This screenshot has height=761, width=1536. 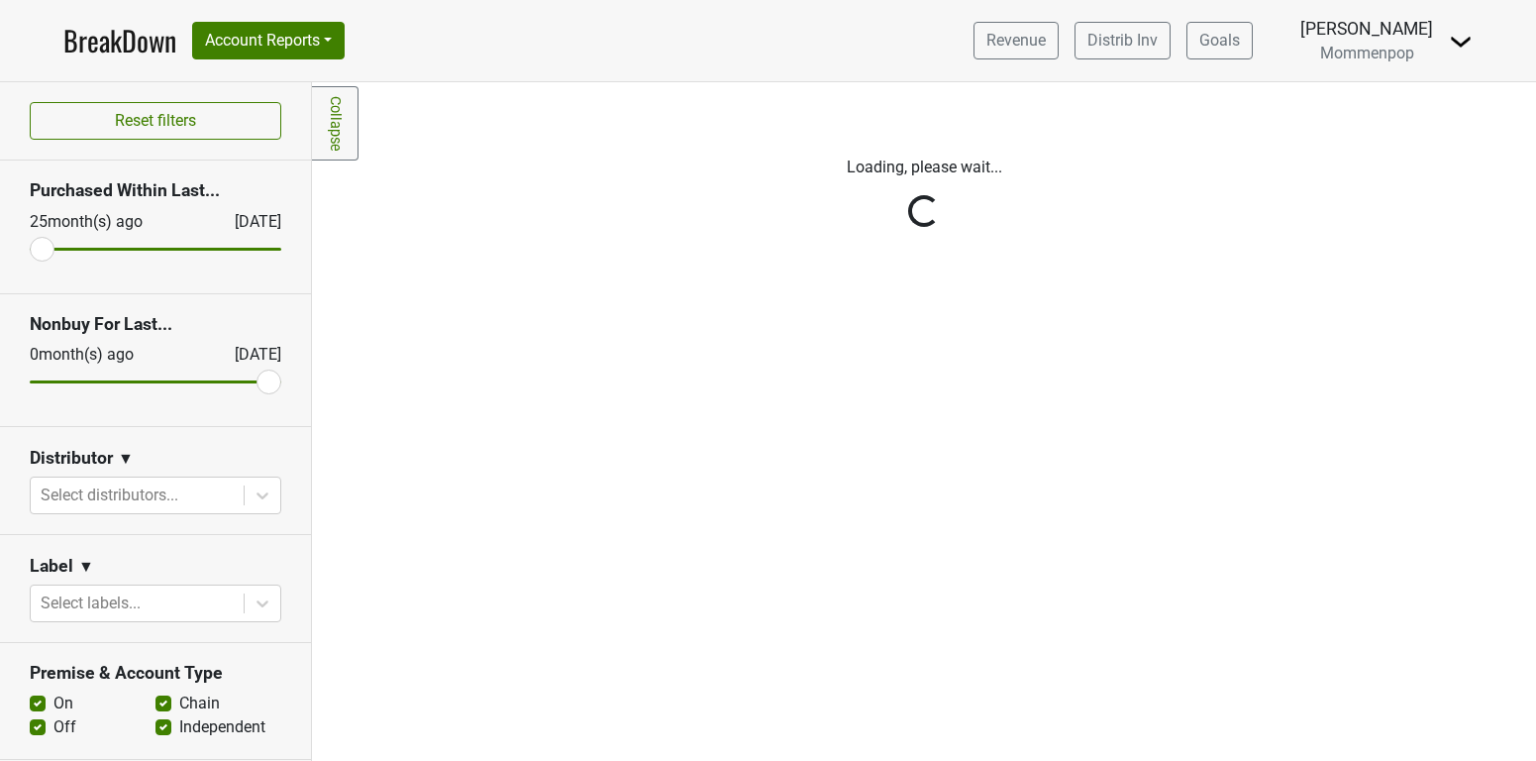 What do you see at coordinates (924, 167) in the screenshot?
I see `p: Loading, please wait...` at bounding box center [924, 167].